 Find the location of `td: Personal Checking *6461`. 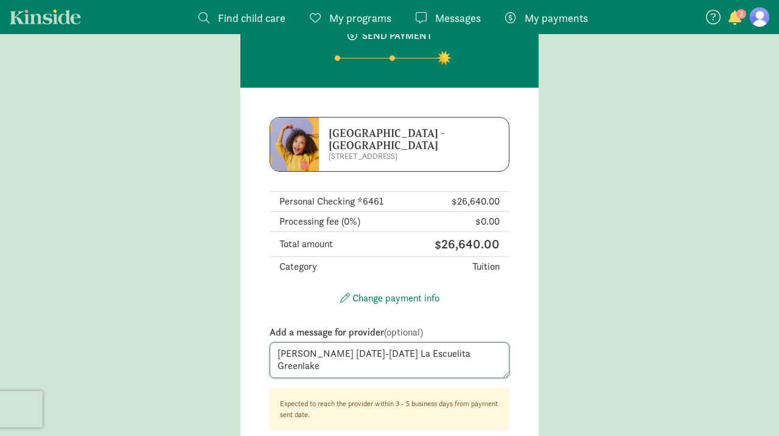

td: Personal Checking *6461 is located at coordinates (345, 201).